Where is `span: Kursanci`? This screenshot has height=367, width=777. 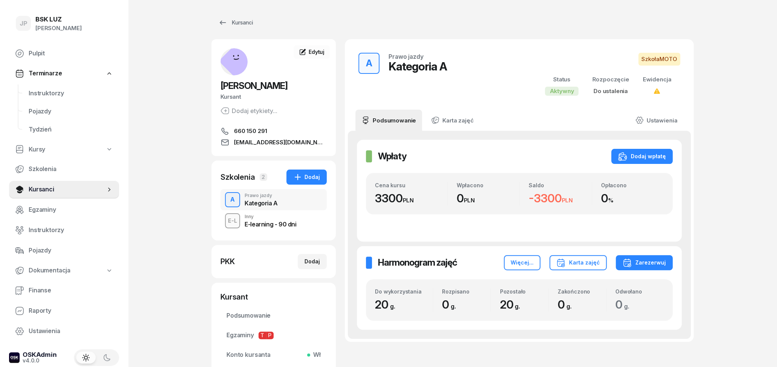
span: Kursanci is located at coordinates (67, 190).